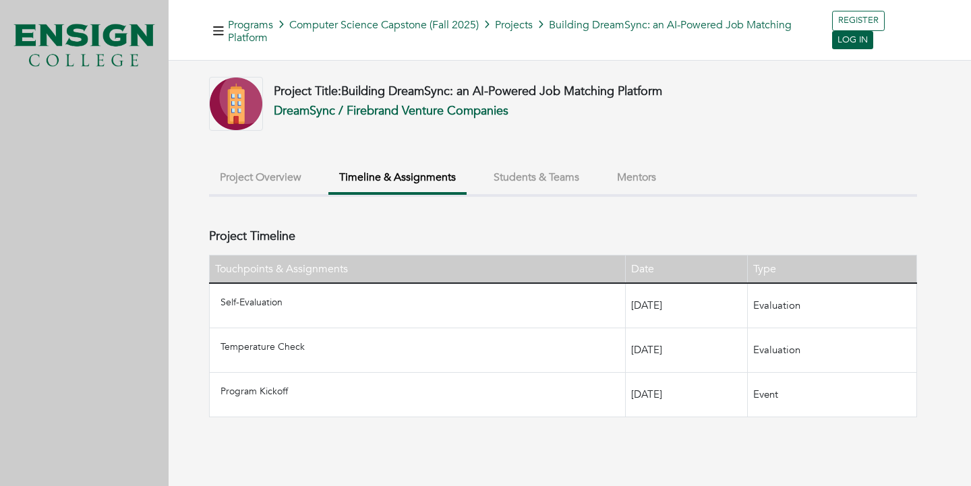 Image resolution: width=971 pixels, height=486 pixels. I want to click on a: REGISTER, so click(858, 21).